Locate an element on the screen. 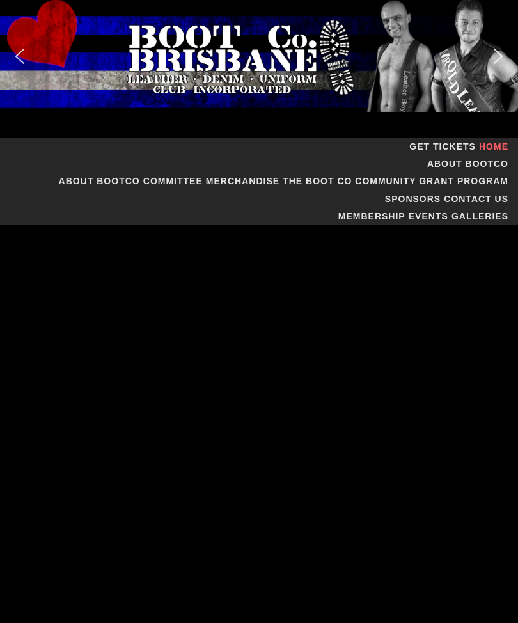 This screenshot has width=518, height=623. img: next arrow is located at coordinates (499, 56).